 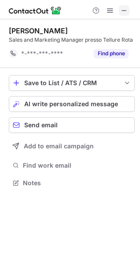 I want to click on span: Add to email campaign, so click(x=58, y=146).